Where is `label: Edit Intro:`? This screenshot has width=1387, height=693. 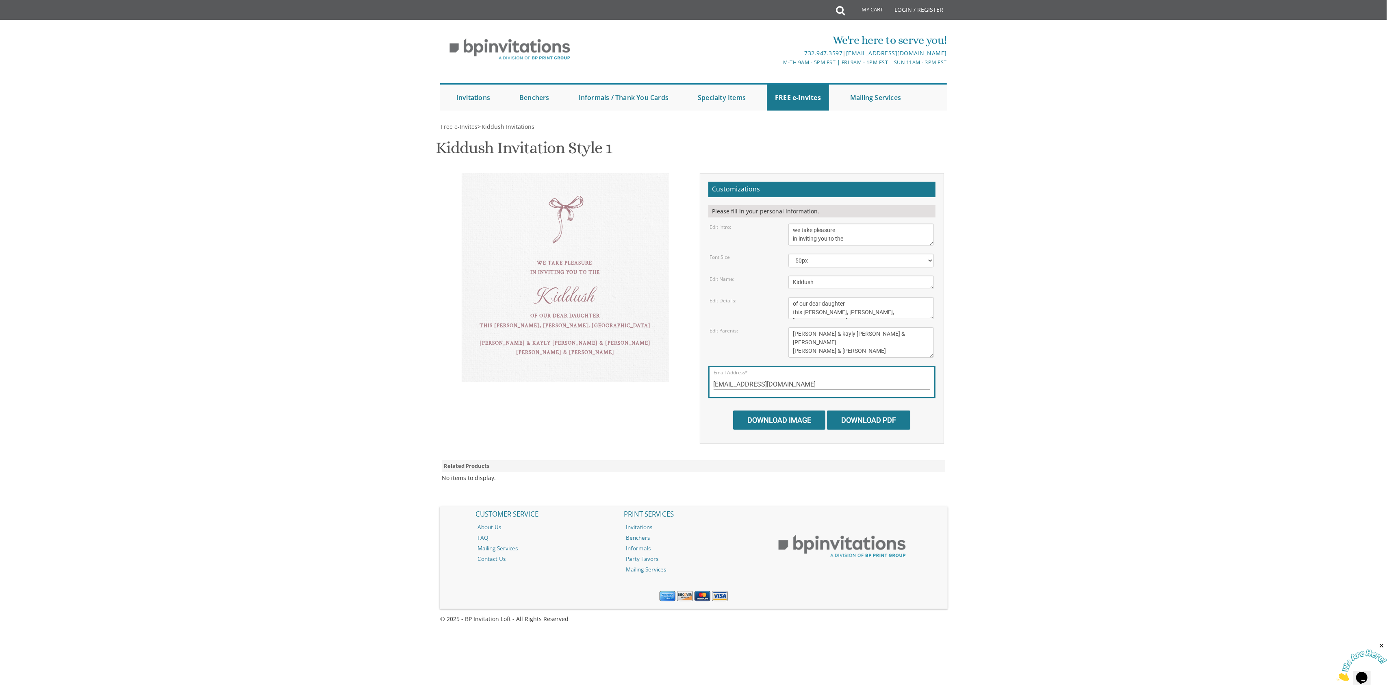
label: Edit Intro: is located at coordinates (720, 227).